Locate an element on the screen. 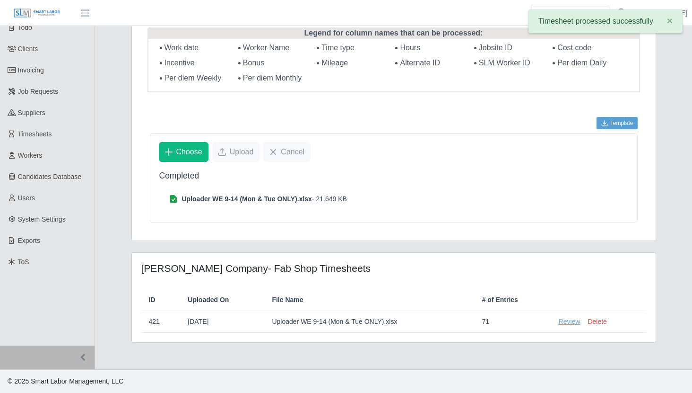 The width and height of the screenshot is (692, 393). span: Cost code is located at coordinates (575, 47).